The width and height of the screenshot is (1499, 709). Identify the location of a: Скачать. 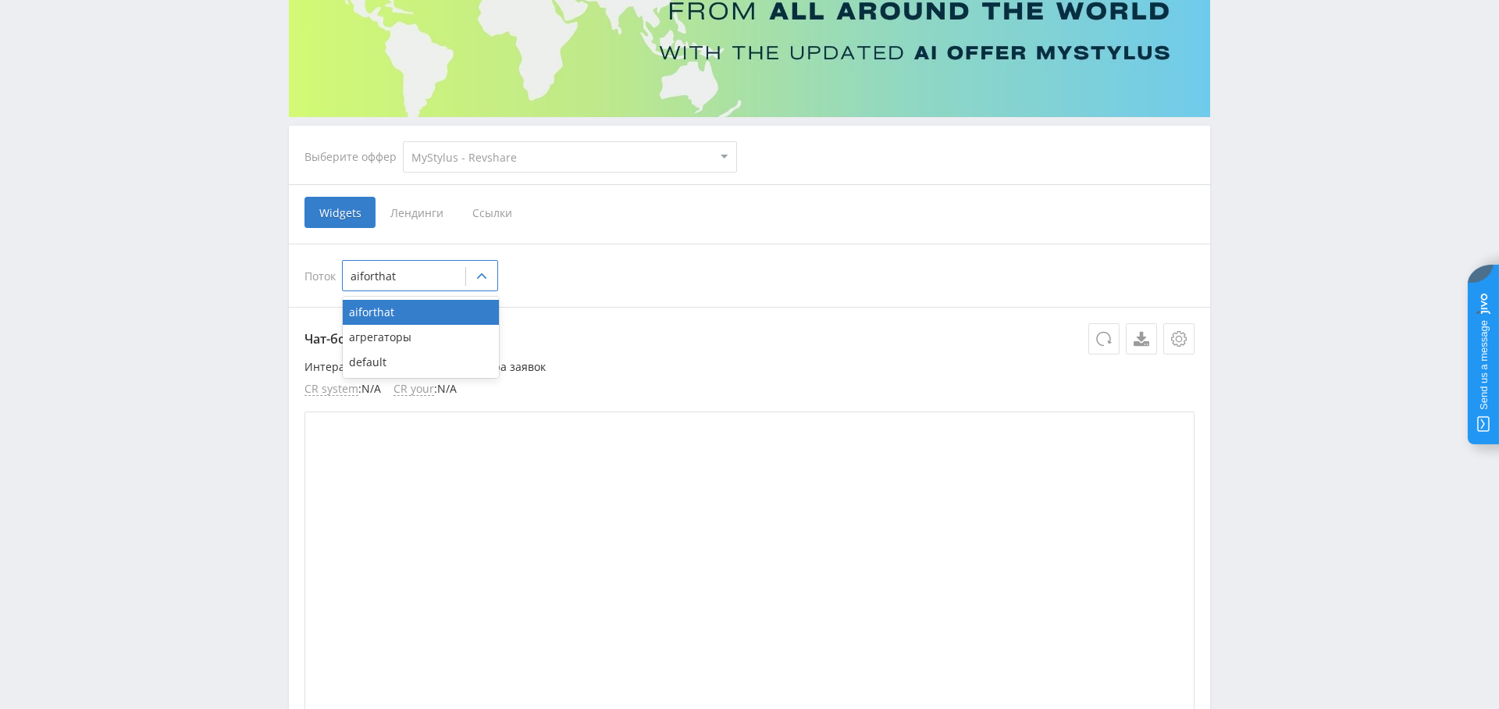
(1141, 339).